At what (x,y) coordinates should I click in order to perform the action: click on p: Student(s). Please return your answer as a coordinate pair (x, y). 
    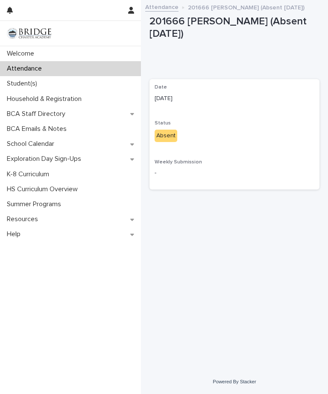
    Looking at the image, I should click on (24, 83).